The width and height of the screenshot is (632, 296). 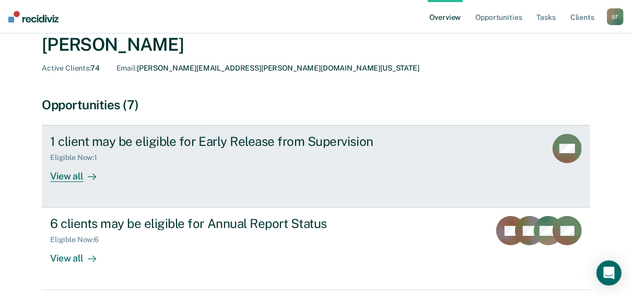 What do you see at coordinates (316, 166) in the screenshot?
I see `a: 1 client may be eligible for Early Release from SupervisionEligible Now:1View all` at bounding box center [316, 166].